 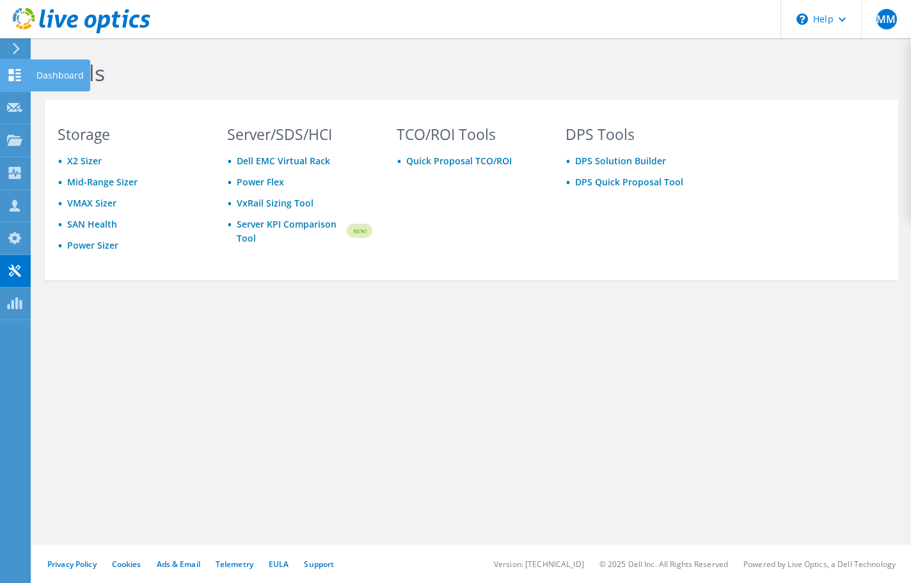 What do you see at coordinates (887, 19) in the screenshot?
I see `span: MM` at bounding box center [887, 19].